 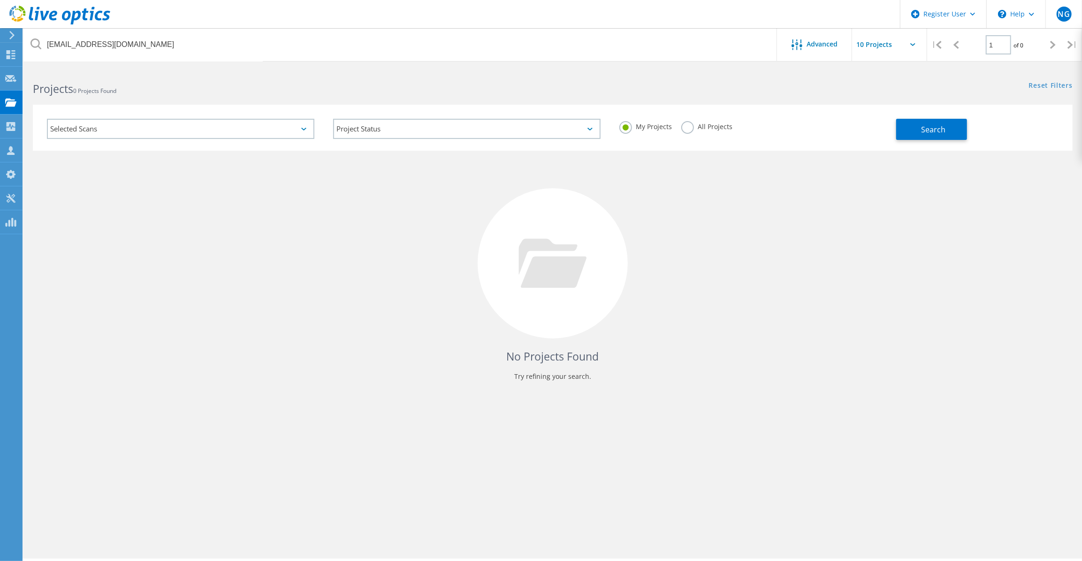 What do you see at coordinates (60, 23) in the screenshot?
I see `a: Live Optics Dashboard` at bounding box center [60, 23].